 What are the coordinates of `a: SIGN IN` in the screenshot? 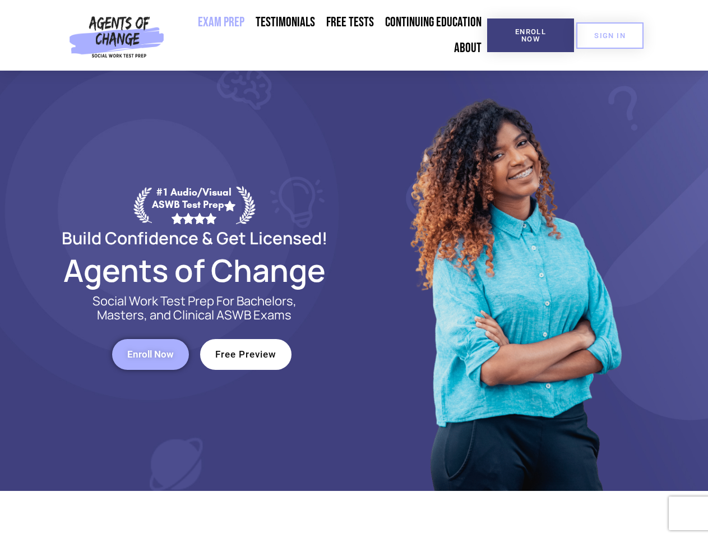 It's located at (610, 35).